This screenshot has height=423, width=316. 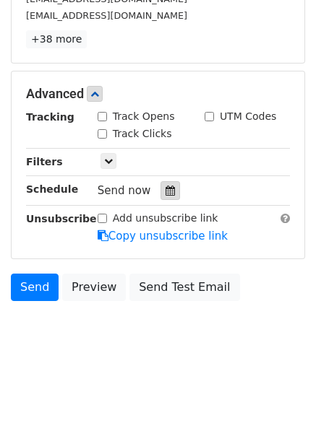 I want to click on span: Send now, so click(x=124, y=191).